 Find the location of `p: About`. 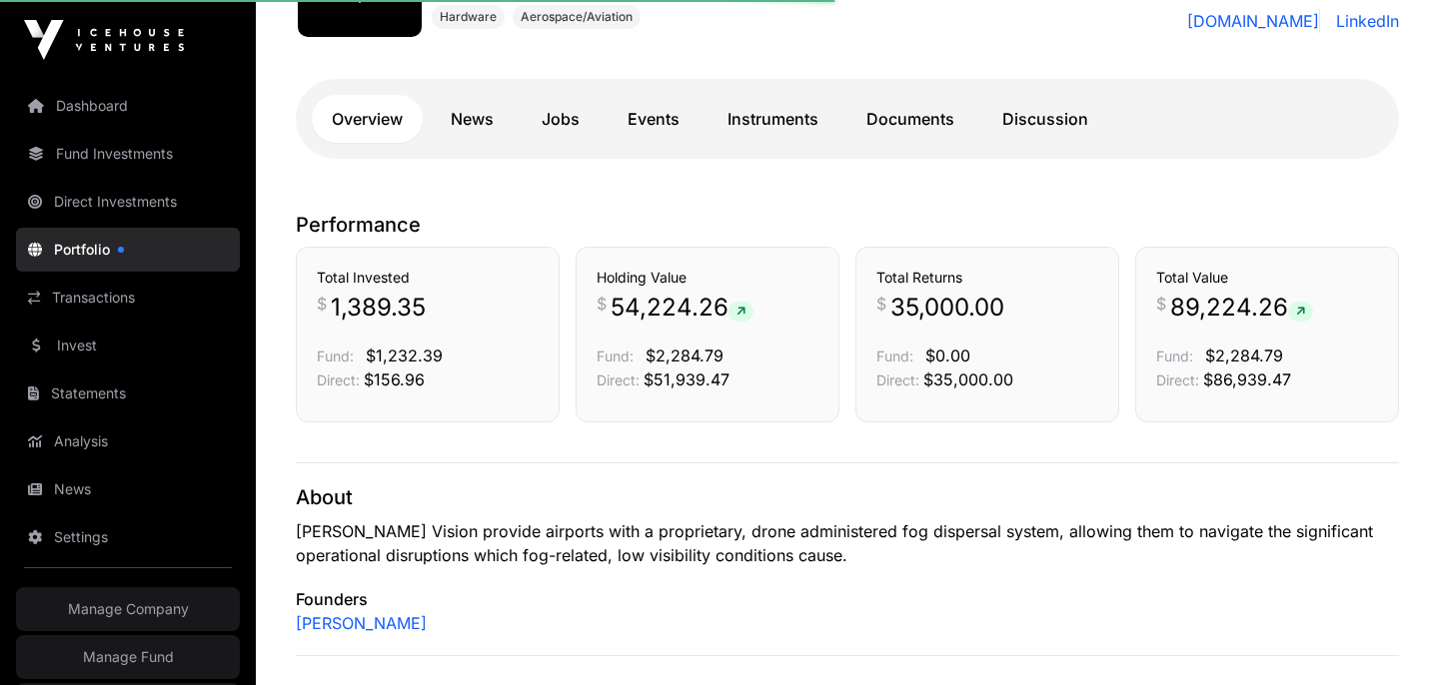

p: About is located at coordinates (847, 498).